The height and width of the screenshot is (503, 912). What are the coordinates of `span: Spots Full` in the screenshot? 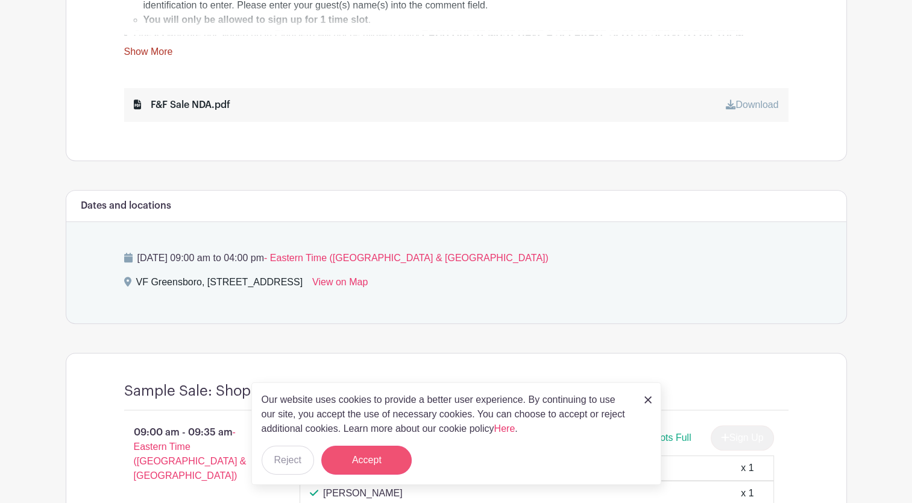 It's located at (669, 437).